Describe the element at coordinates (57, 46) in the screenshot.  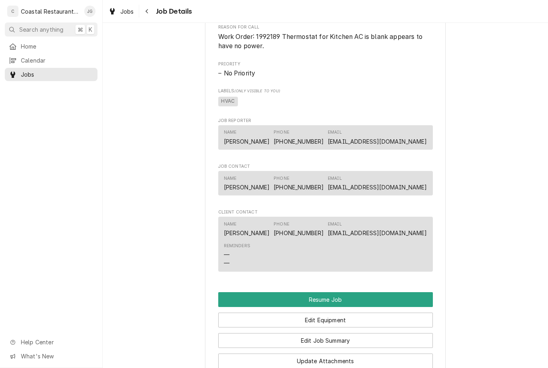
I see `span: Home` at that location.